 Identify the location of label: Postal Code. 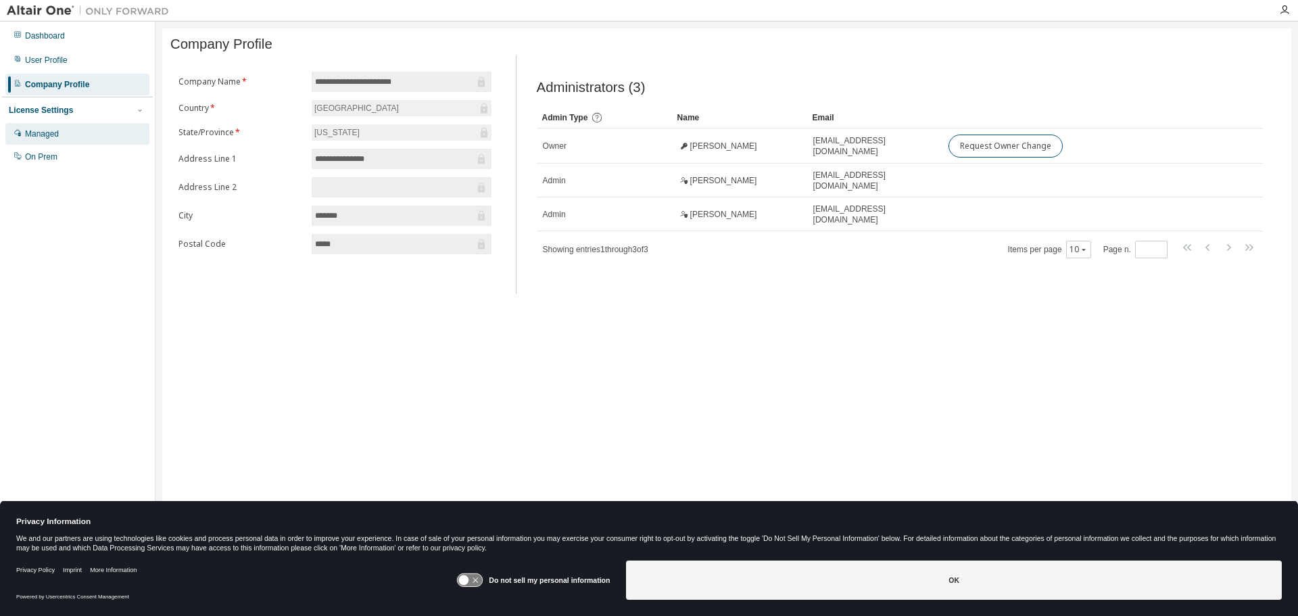
(241, 244).